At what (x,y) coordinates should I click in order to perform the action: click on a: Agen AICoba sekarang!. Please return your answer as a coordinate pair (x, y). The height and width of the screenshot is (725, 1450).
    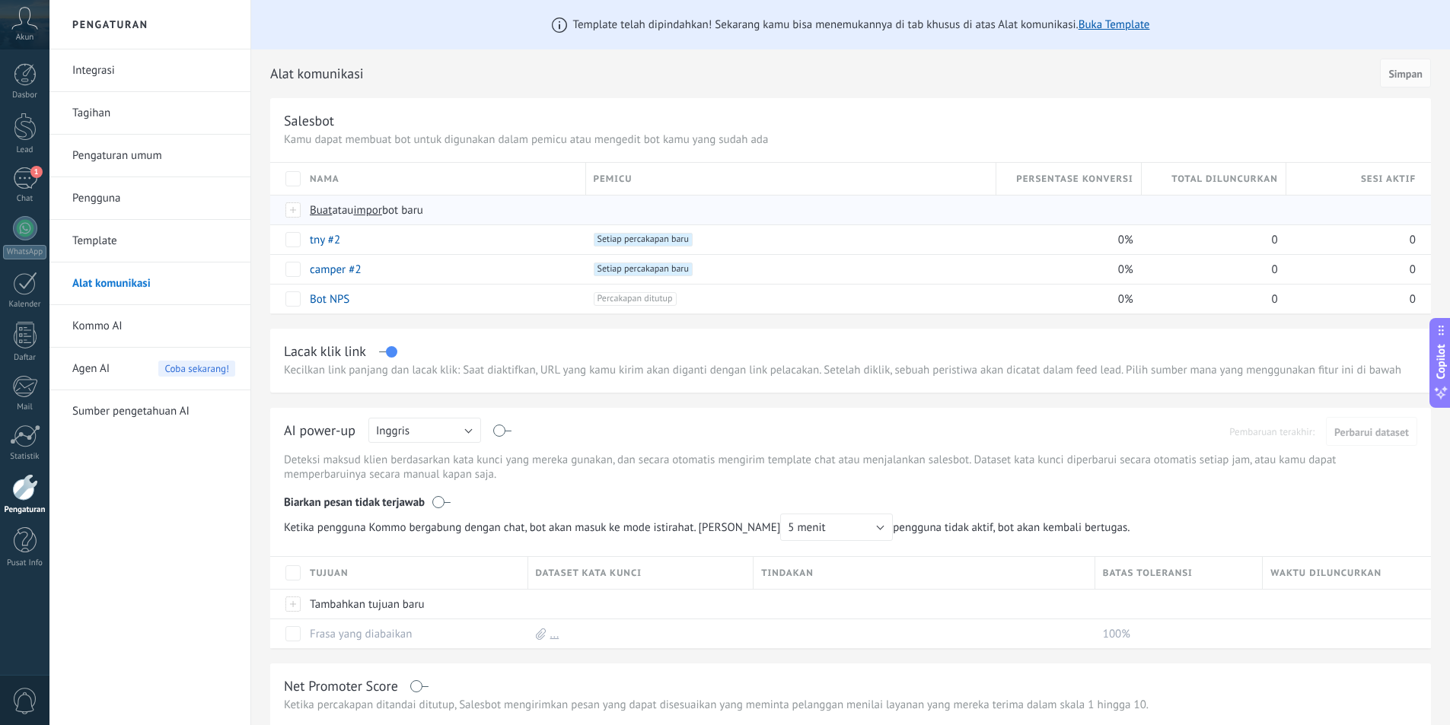
    Looking at the image, I should click on (154, 369).